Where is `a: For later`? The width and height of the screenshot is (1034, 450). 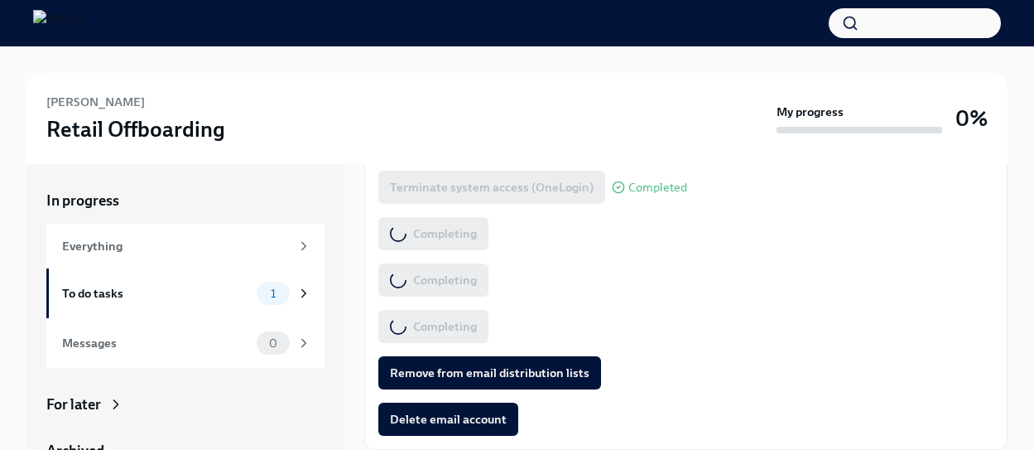
a: For later is located at coordinates (185, 404).